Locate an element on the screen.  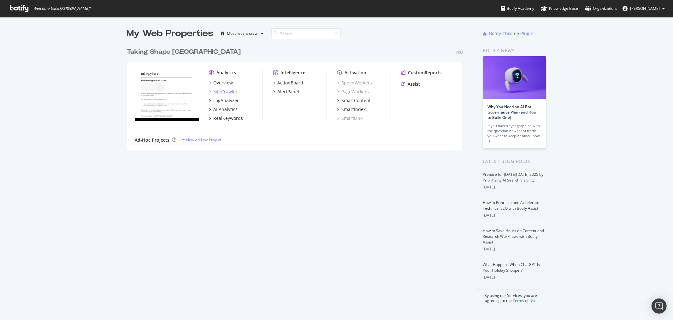
a: Why You Need an AI Bot Governance Plan (and How to Build One) is located at coordinates (513, 112).